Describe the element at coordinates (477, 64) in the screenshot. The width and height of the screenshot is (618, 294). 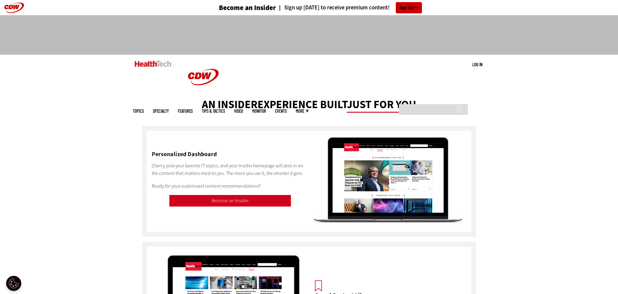
I see `a: Log in` at that location.